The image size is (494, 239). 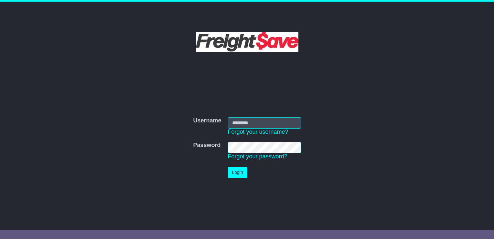 I want to click on a: Forgot your username?, so click(x=258, y=132).